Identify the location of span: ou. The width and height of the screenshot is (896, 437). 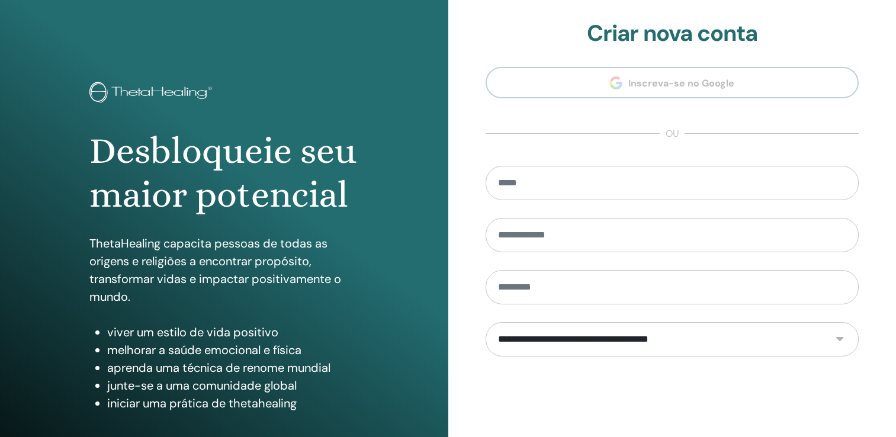
(672, 134).